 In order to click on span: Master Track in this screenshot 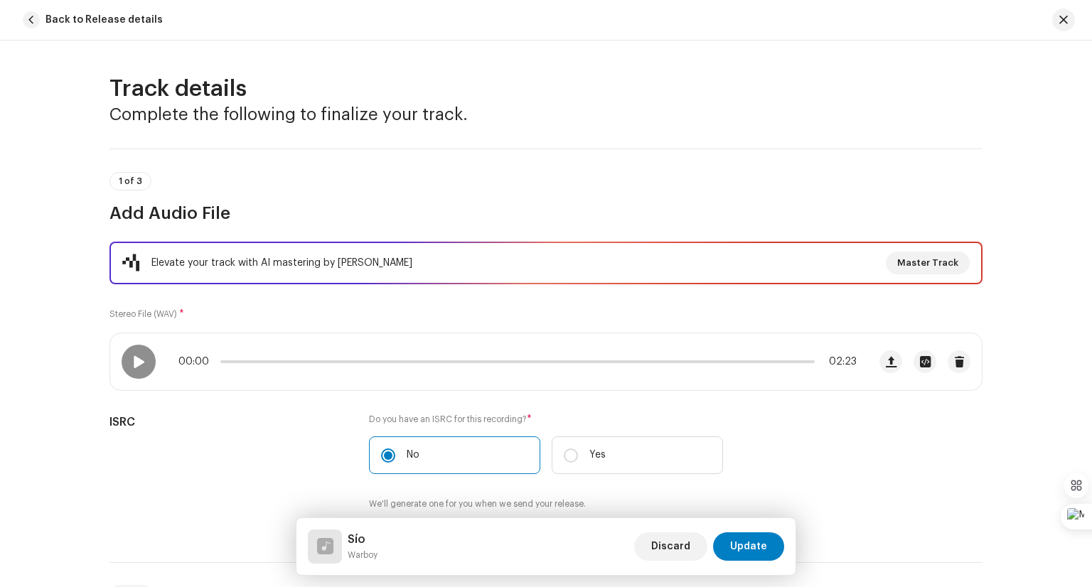, I will do `click(928, 263)`.